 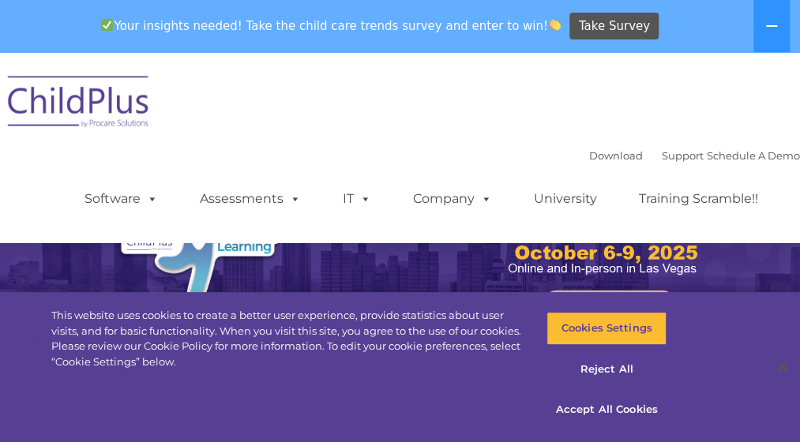 What do you see at coordinates (452, 199) in the screenshot?
I see `a: Company` at bounding box center [452, 199].